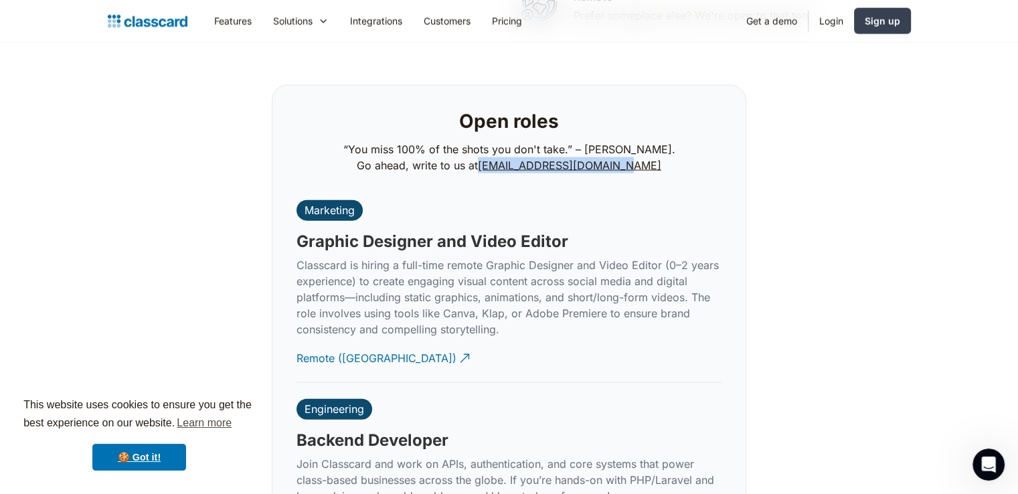 The image size is (1018, 494). What do you see at coordinates (139, 457) in the screenshot?
I see `a: dismiss cookie message` at bounding box center [139, 457].